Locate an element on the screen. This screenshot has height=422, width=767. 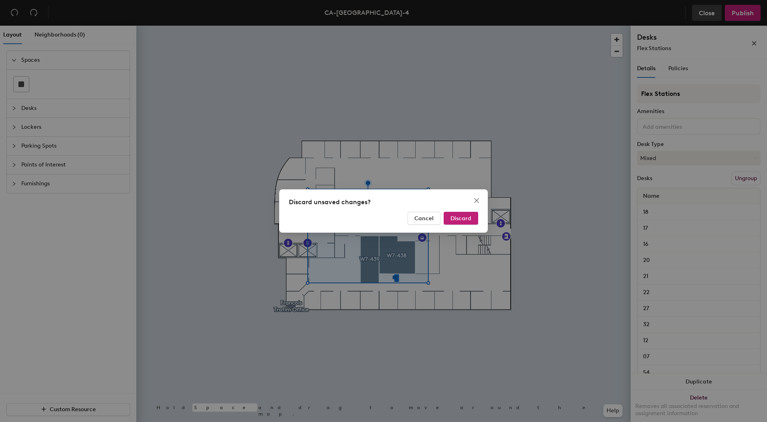
div: Discard unsaved changes? is located at coordinates (384, 202).